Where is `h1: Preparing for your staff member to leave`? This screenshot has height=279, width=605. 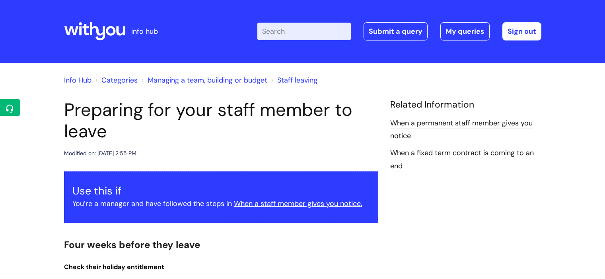 h1: Preparing for your staff member to leave is located at coordinates (221, 121).